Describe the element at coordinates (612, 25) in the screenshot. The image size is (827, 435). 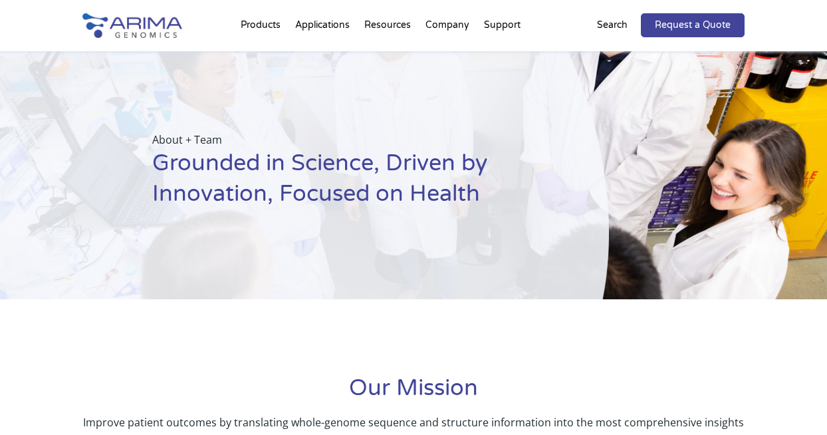
I see `p: Search` at that location.